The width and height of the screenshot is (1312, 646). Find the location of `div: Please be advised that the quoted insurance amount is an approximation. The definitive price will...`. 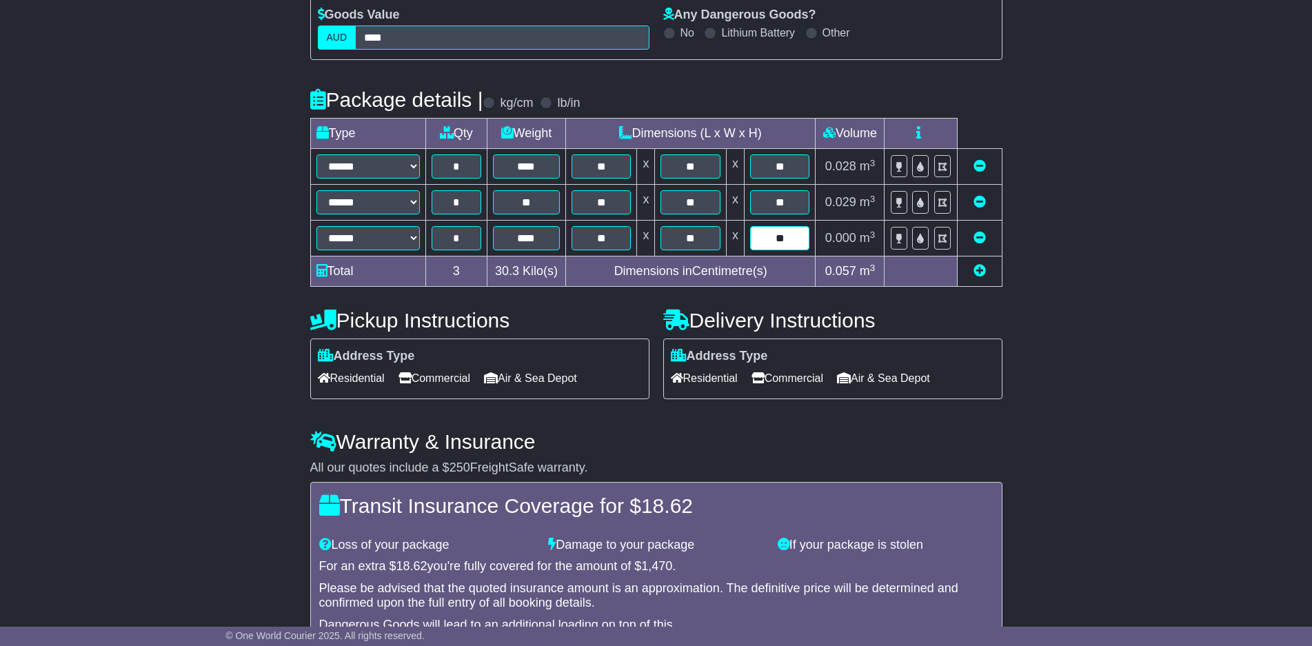

div: Please be advised that the quoted insurance amount is an approximation. The definitive price will... is located at coordinates (657, 596).